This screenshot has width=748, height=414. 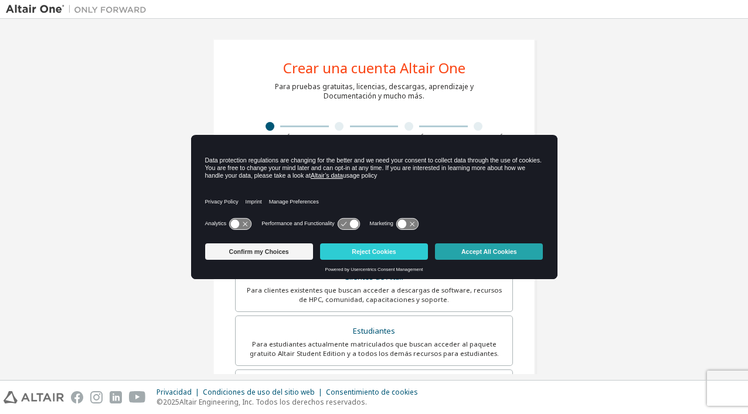 I want to click on div: Para estudiantes actualmente matriculados que buscan acceder al paquete gratuito Altair Student E..., so click(x=374, y=349).